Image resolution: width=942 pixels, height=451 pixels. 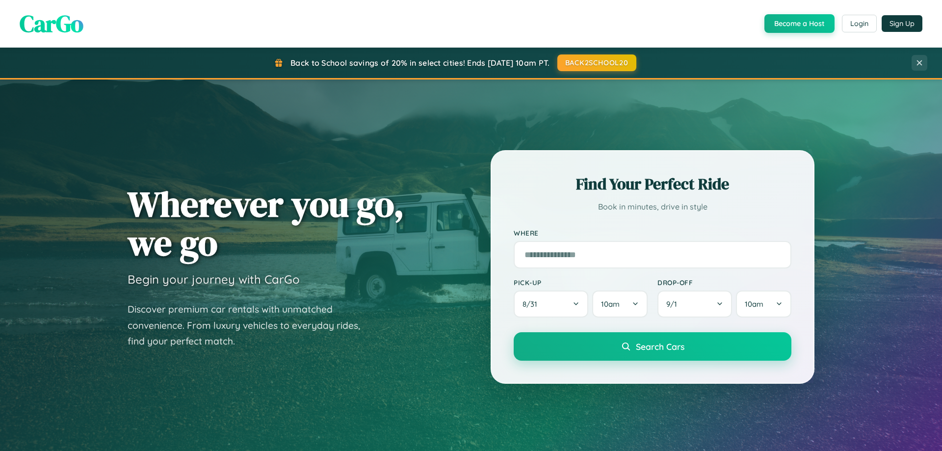 I want to click on span: Search Cars, so click(x=660, y=346).